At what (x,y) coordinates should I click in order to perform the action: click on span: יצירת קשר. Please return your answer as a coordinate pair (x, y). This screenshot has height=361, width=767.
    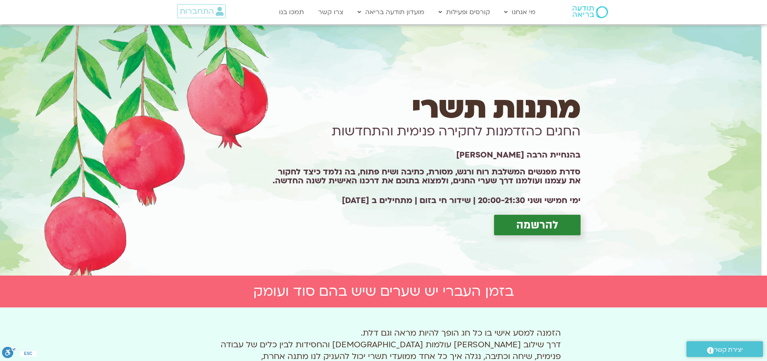
    Looking at the image, I should click on (729, 350).